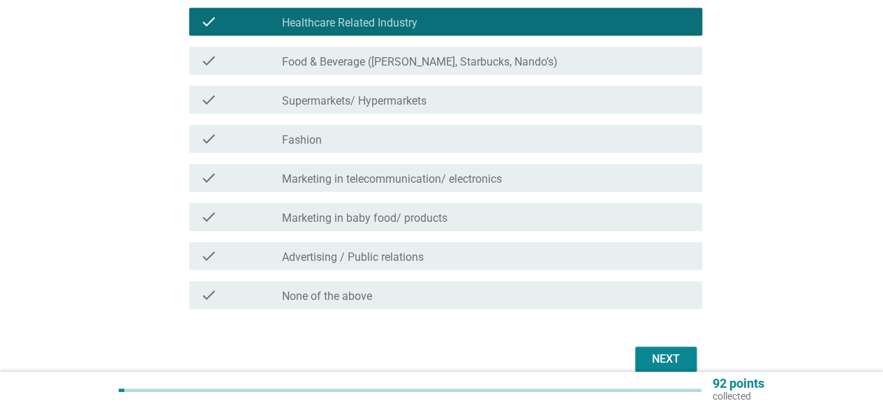  What do you see at coordinates (739, 384) in the screenshot?
I see `p: 92 points` at bounding box center [739, 384].